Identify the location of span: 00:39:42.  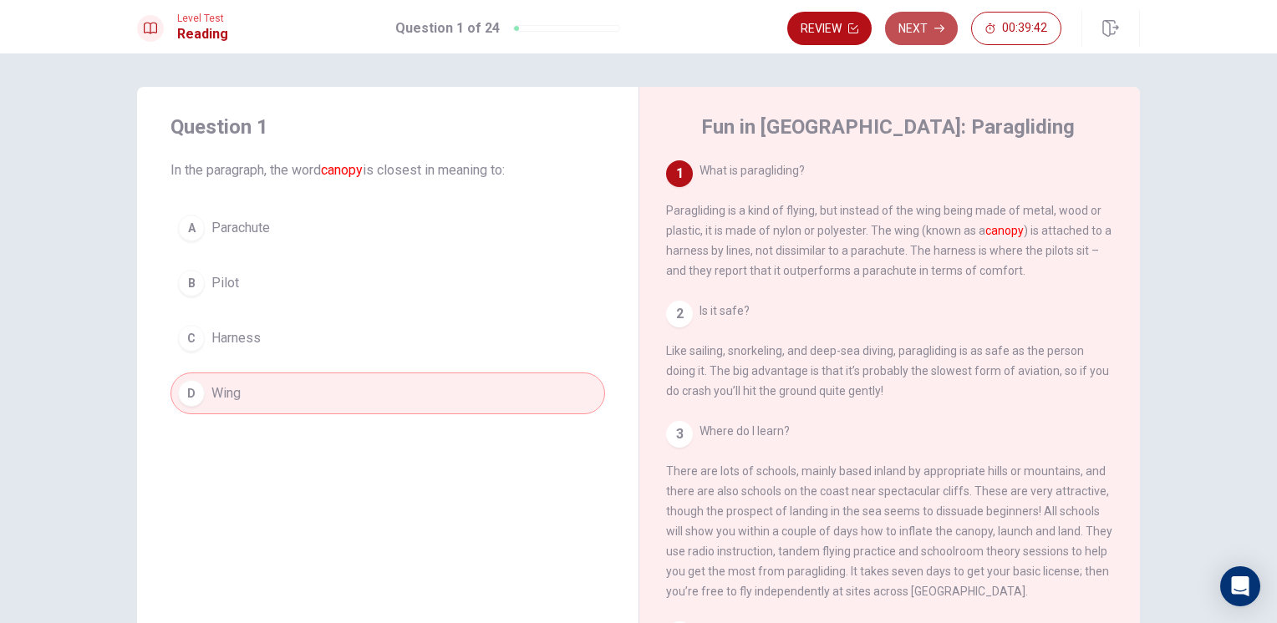
(1025, 28).